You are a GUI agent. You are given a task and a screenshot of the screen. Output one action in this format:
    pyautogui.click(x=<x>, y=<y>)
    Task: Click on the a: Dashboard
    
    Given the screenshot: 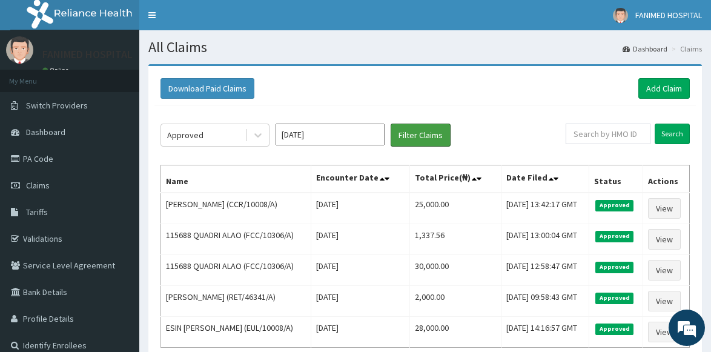 What is the action you would take?
    pyautogui.click(x=645, y=48)
    